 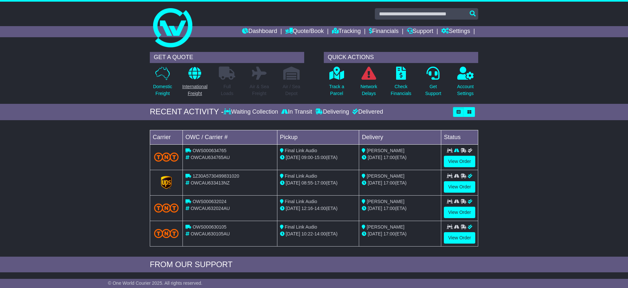 What do you see at coordinates (433, 83) in the screenshot?
I see `a: GetSupport` at bounding box center [433, 83].